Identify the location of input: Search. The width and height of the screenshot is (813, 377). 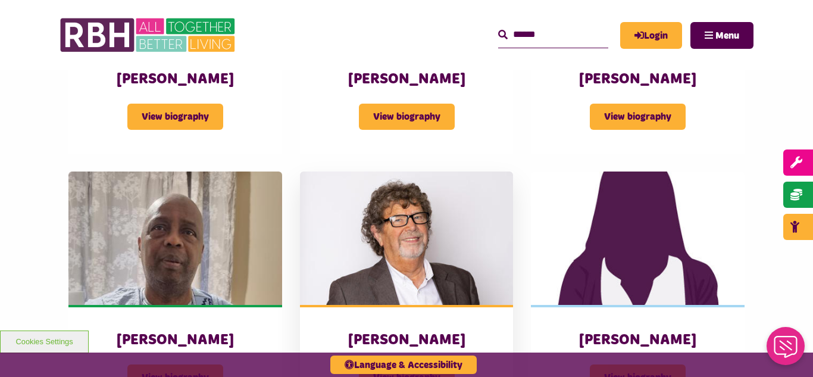
(553, 35).